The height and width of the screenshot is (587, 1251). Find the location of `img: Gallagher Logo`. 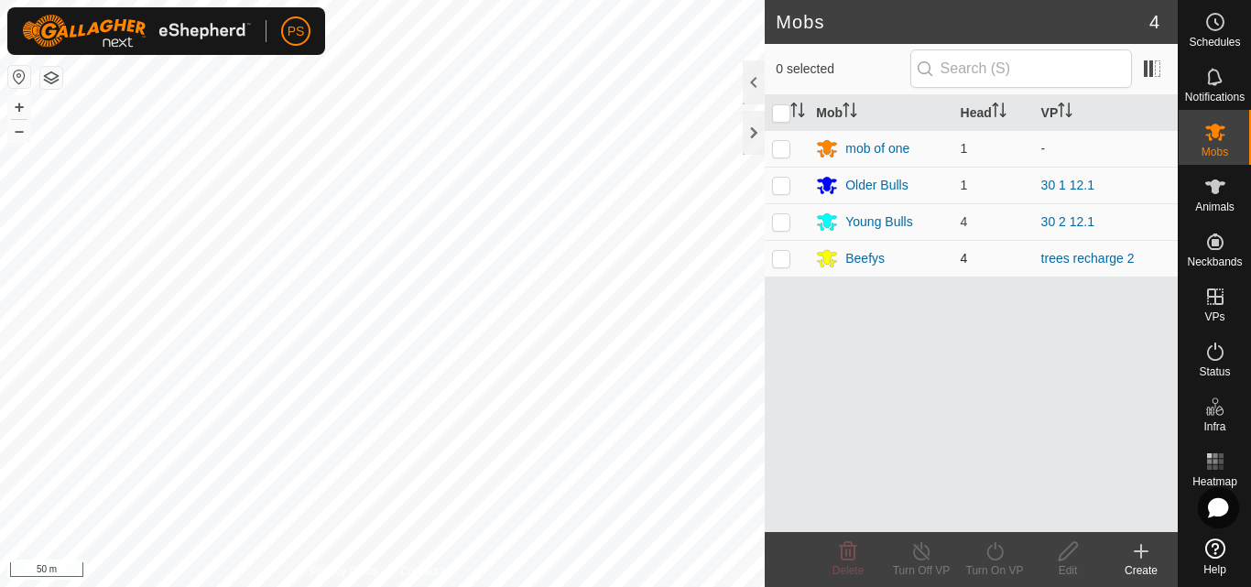

img: Gallagher Logo is located at coordinates (136, 31).